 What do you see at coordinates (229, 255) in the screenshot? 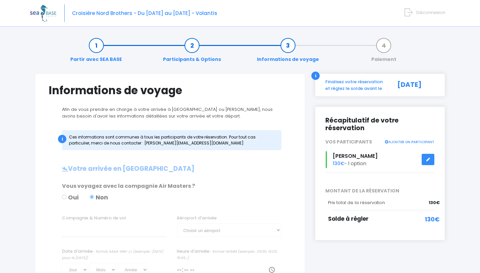
I see `label: Heure d'arrivée` at bounding box center [229, 255].